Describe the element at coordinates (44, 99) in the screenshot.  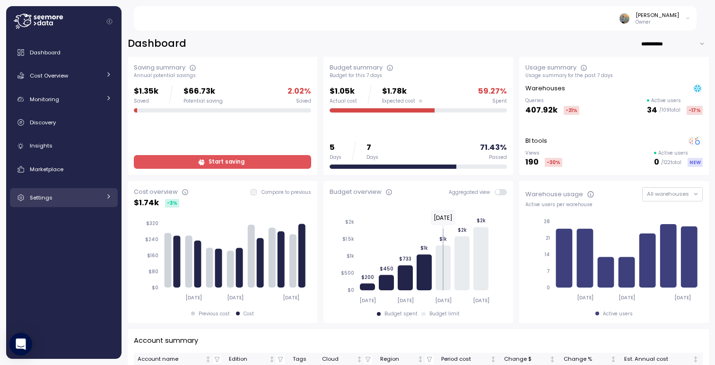
I see `span: Monitoring` at that location.